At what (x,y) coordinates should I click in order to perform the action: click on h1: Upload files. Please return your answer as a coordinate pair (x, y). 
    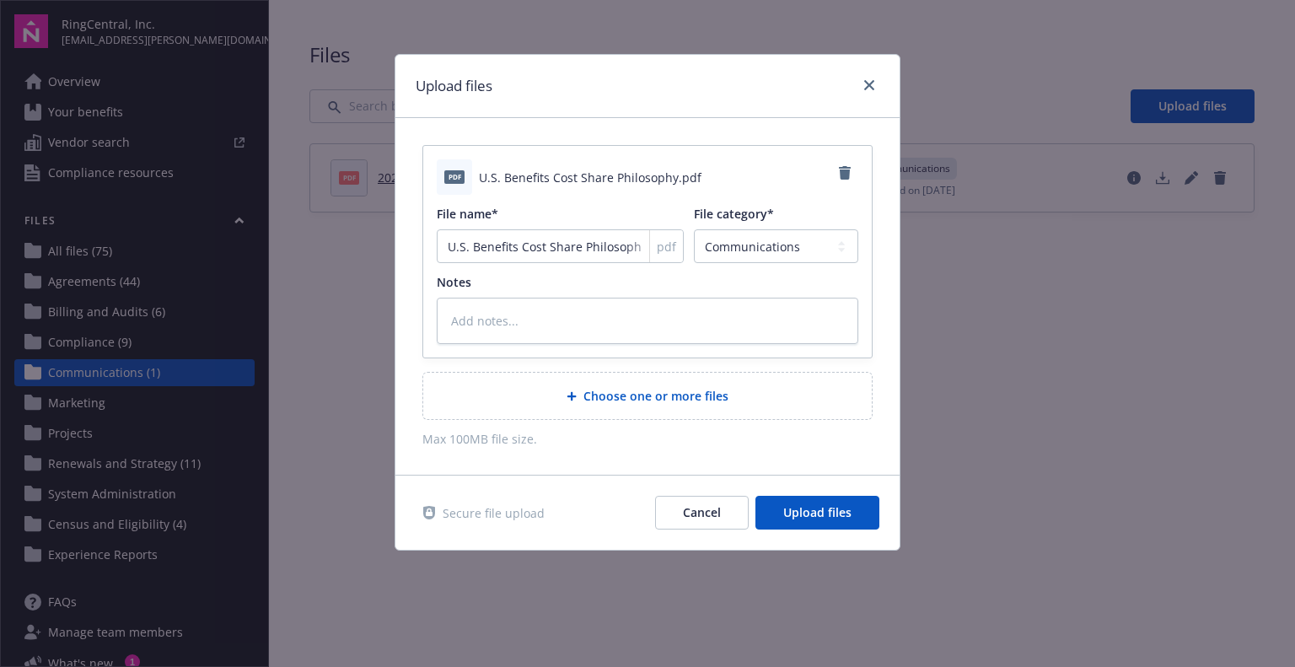
    Looking at the image, I should click on (453, 86).